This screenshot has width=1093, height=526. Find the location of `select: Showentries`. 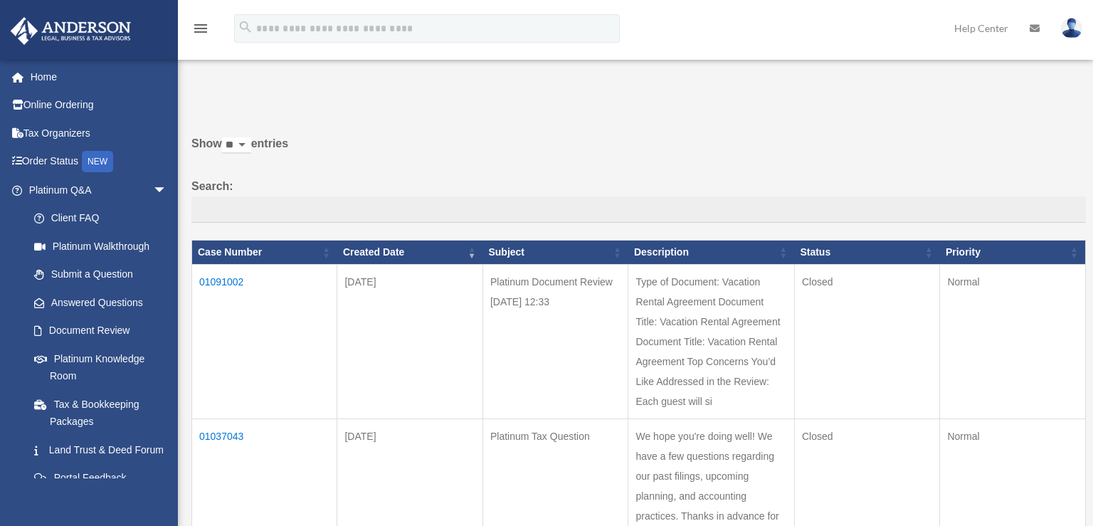

select: Showentries is located at coordinates (236, 145).